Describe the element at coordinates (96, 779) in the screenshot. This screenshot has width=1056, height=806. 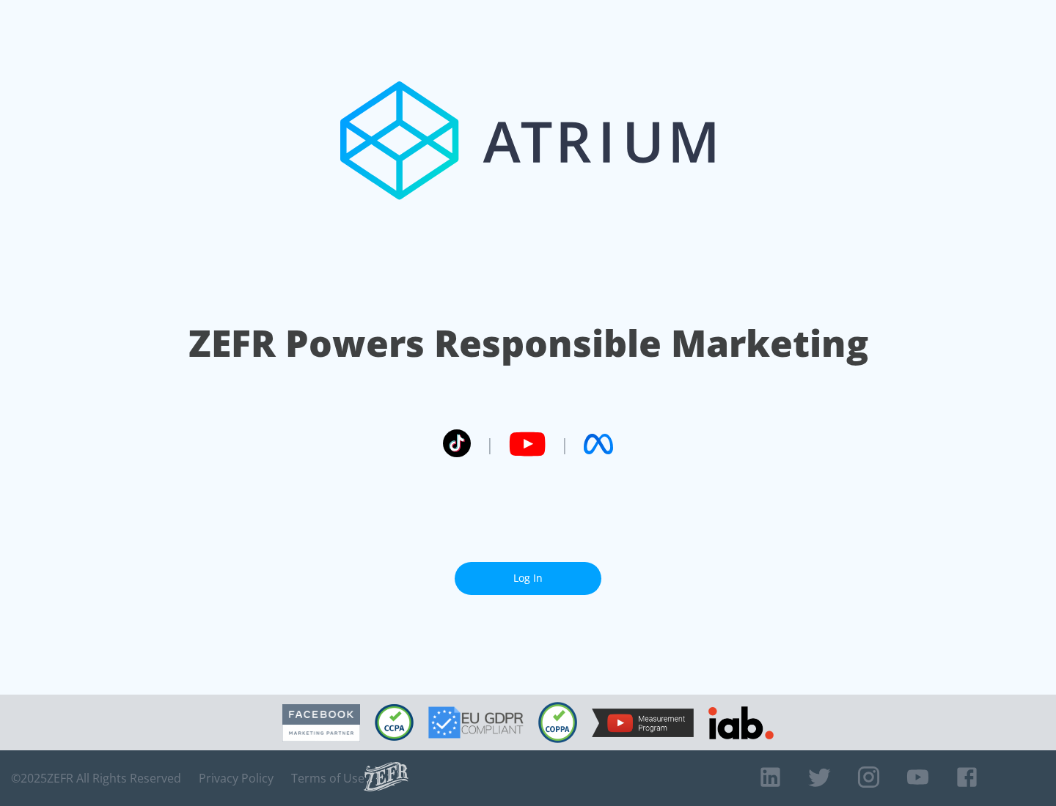
I see `span: © 2025 ZEFR All Rights Reserved` at that location.